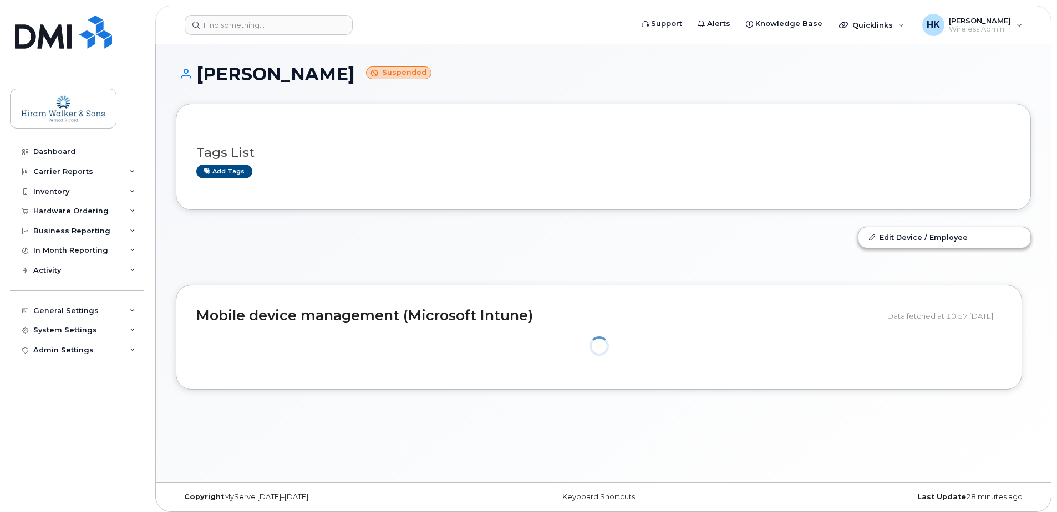 This screenshot has height=512, width=1057. Describe the element at coordinates (537, 316) in the screenshot. I see `h2: Mobile device management (Microsoft Intune)` at that location.